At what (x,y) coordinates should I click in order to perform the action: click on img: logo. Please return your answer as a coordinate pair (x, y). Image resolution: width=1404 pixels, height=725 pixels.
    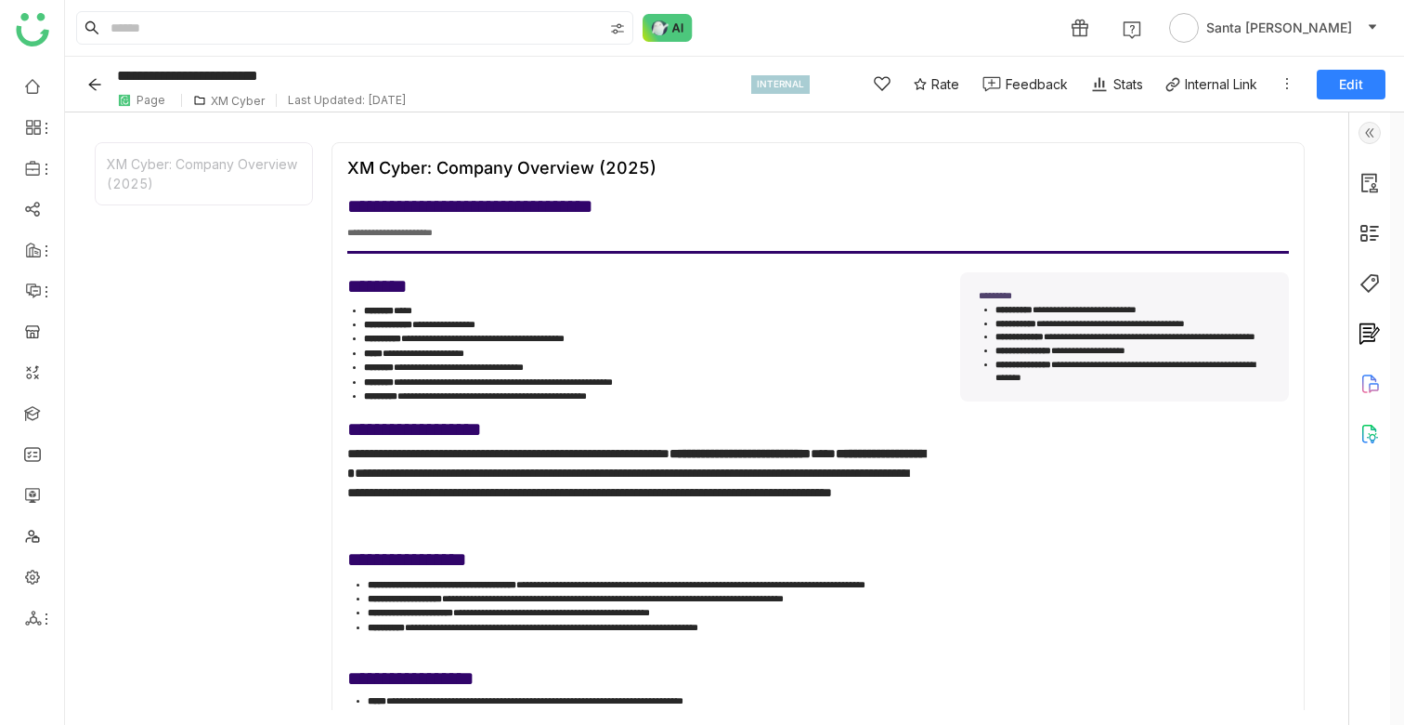
    Looking at the image, I should click on (33, 30).